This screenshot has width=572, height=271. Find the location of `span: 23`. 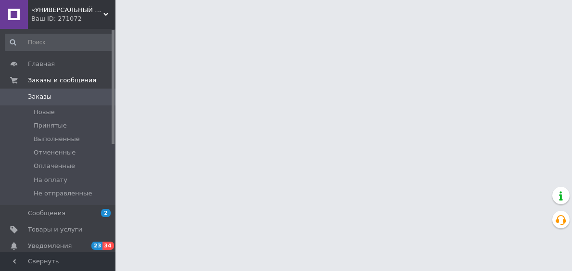

span: 23 is located at coordinates (97, 245).